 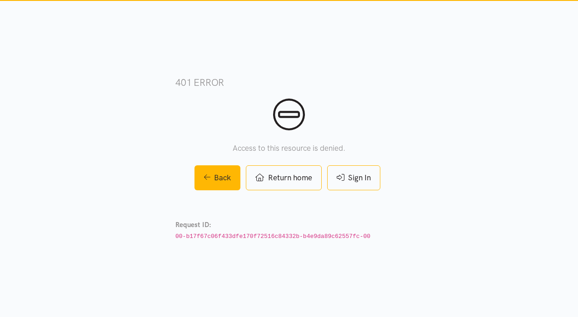 I want to click on a: Back, so click(x=218, y=178).